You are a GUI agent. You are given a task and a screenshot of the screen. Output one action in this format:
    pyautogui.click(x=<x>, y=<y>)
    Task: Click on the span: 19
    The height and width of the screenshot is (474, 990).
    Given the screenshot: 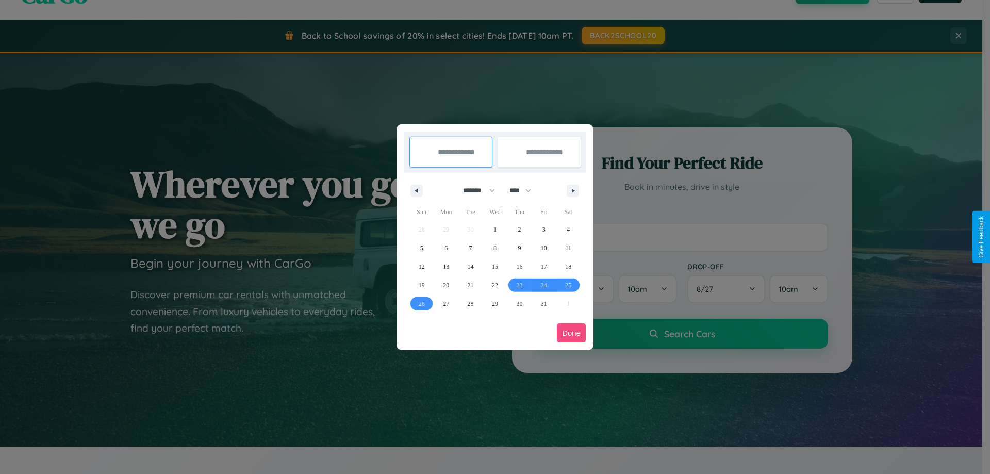 What is the action you would take?
    pyautogui.click(x=422, y=285)
    